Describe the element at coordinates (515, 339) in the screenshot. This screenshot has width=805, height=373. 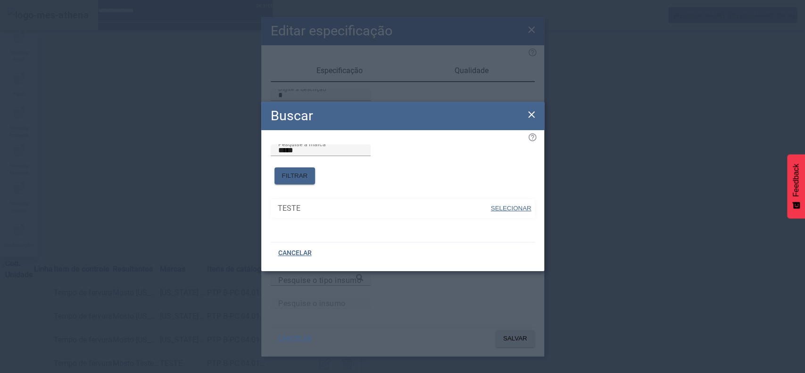
I see `button: SALVAR` at that location.